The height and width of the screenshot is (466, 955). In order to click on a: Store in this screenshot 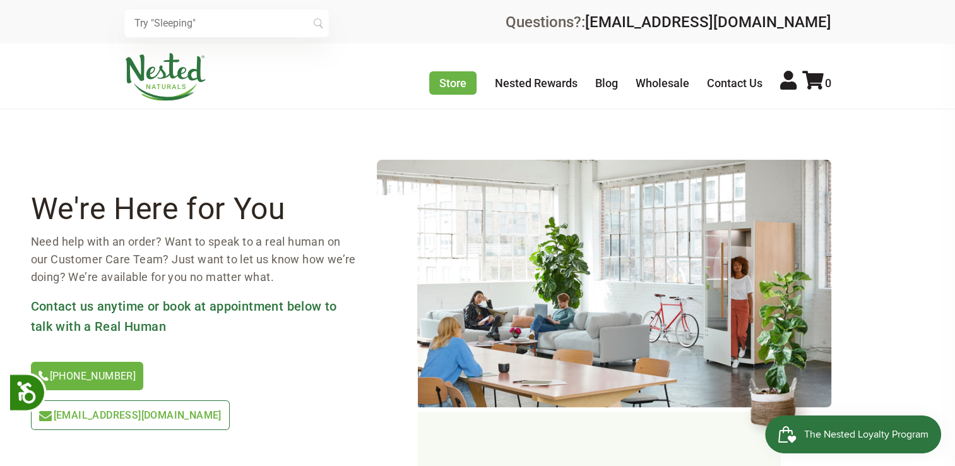, I will do `click(452, 83)`.